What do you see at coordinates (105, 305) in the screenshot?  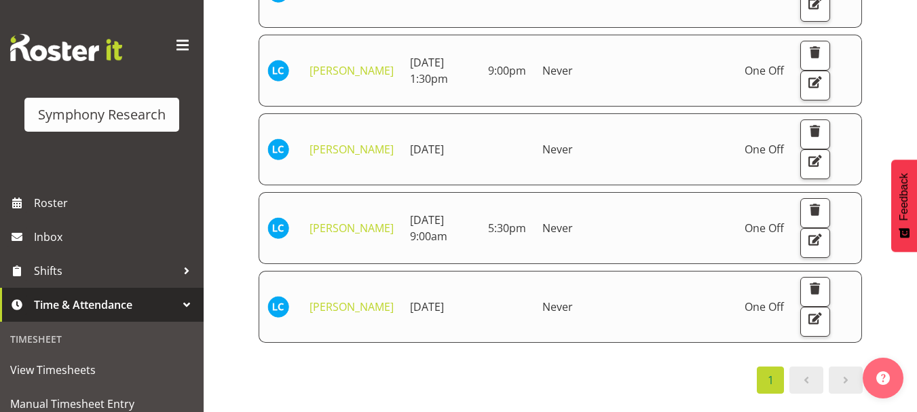 I see `span: Time & Attendance` at bounding box center [105, 305].